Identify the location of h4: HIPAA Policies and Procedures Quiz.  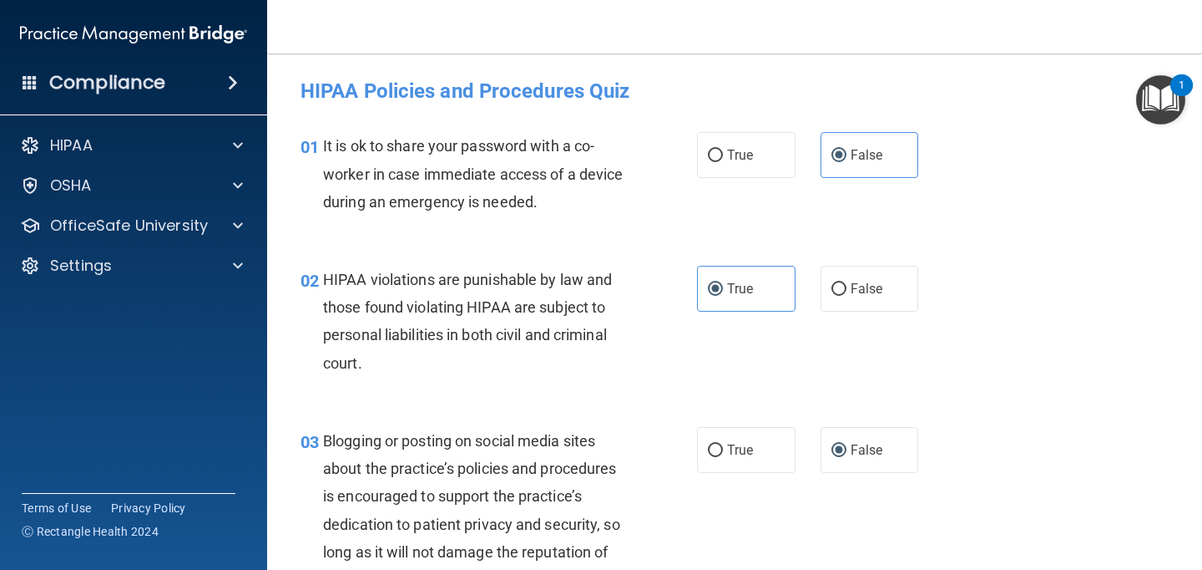
(735, 91).